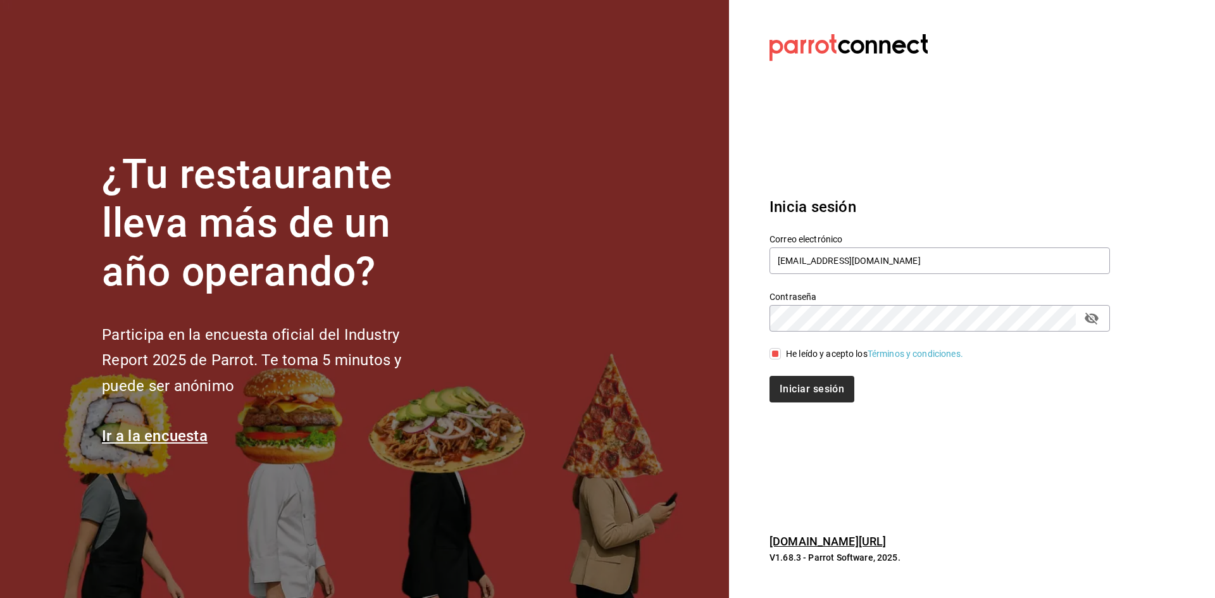 The width and height of the screenshot is (1215, 598). I want to click on button: passwordField, so click(1091, 318).